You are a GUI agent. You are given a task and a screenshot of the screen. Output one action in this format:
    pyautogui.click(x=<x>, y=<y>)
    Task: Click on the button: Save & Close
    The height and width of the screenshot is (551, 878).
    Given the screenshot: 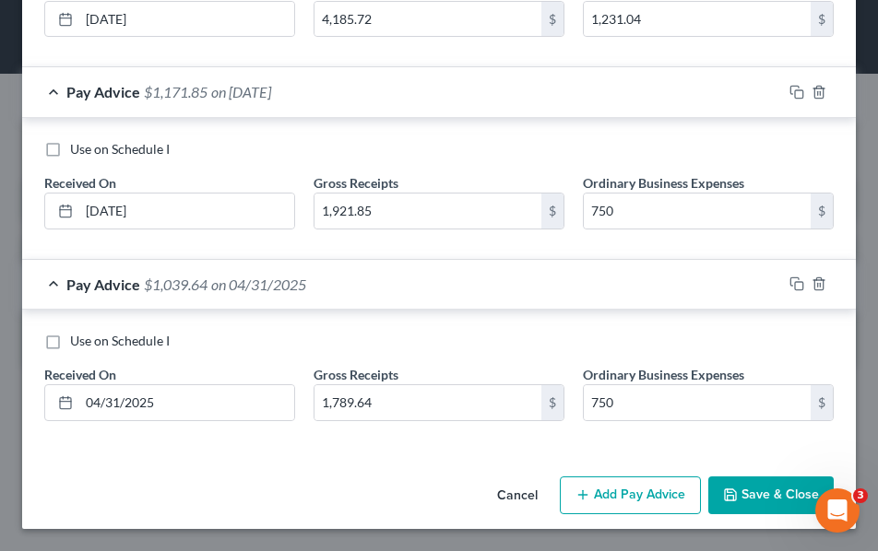 What is the action you would take?
    pyautogui.click(x=771, y=496)
    